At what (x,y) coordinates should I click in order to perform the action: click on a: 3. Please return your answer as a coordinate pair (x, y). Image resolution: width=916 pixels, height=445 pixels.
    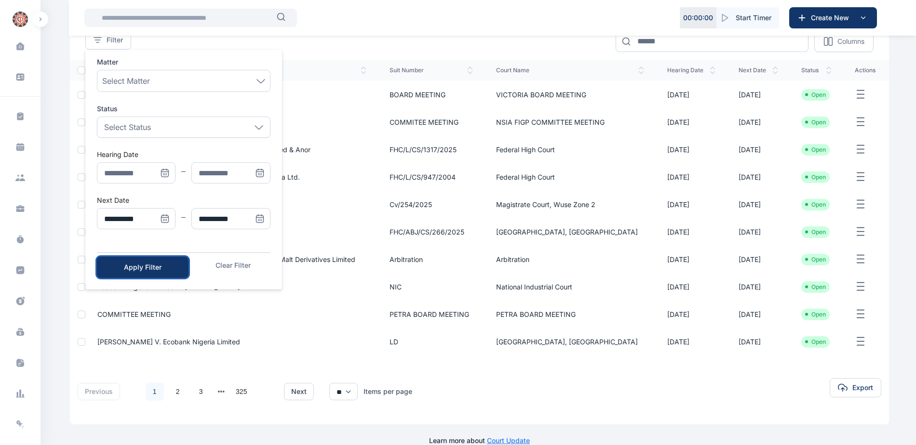
    Looking at the image, I should click on (201, 392).